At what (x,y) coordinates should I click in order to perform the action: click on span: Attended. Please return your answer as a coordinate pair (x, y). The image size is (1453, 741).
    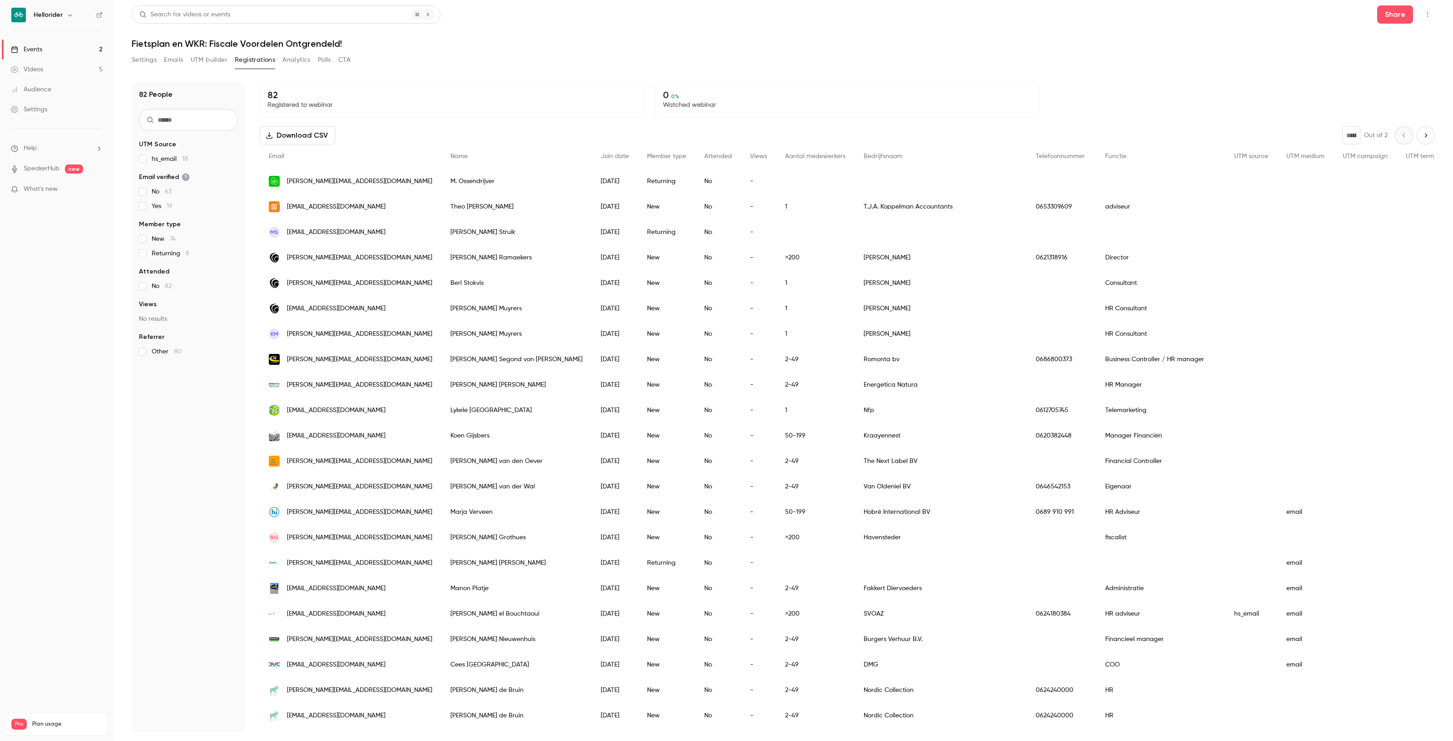
    Looking at the image, I should click on (718, 156).